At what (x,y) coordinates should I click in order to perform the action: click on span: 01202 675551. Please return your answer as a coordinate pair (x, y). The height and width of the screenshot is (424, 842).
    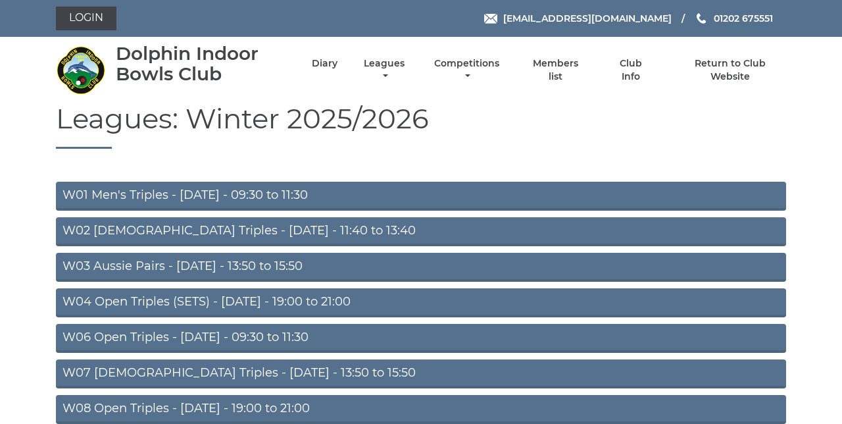
    Looking at the image, I should click on (744, 18).